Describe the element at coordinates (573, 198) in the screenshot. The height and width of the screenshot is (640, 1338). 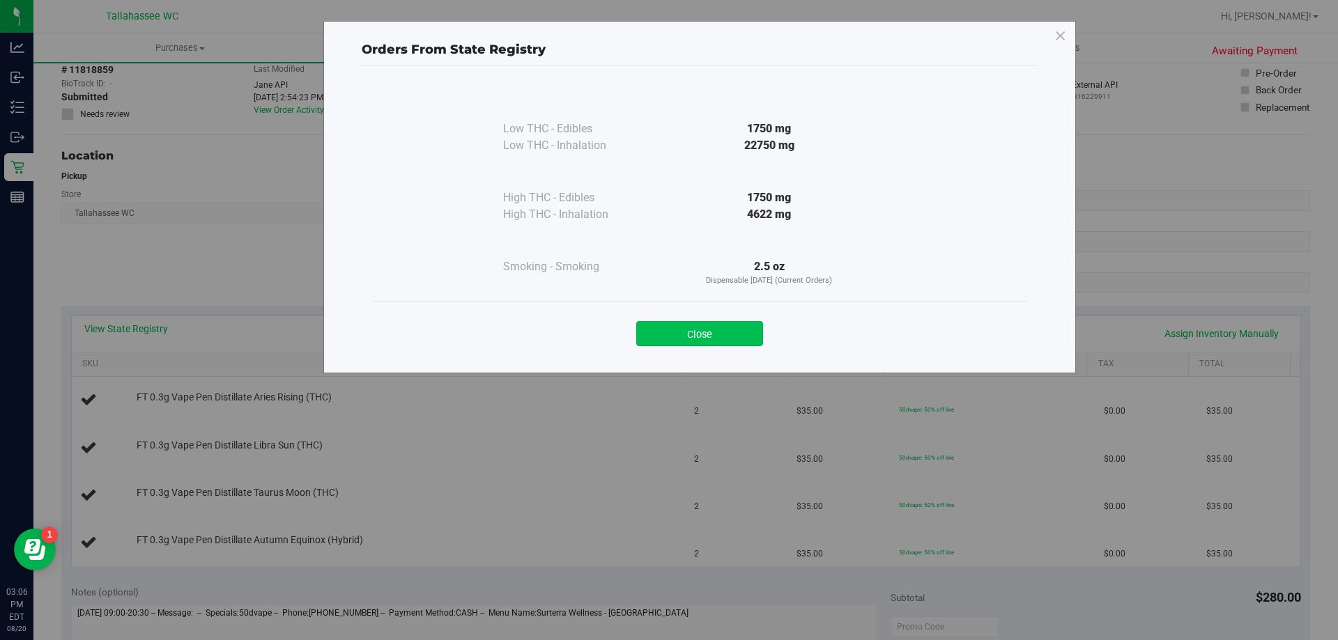
I see `div: High THC - Edibles` at that location.